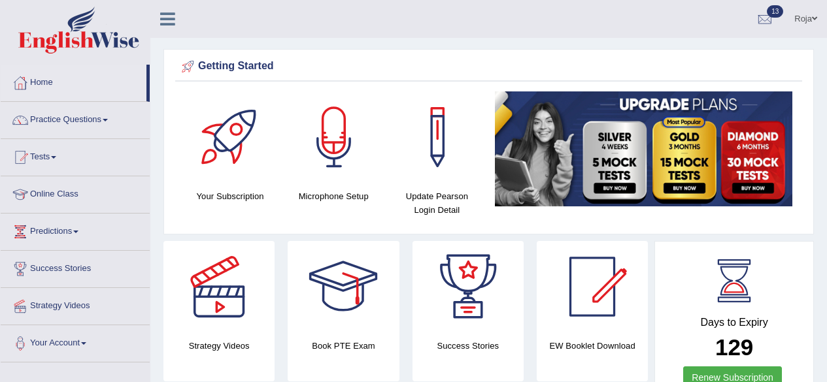  Describe the element at coordinates (734, 347) in the screenshot. I see `b: 129` at that location.